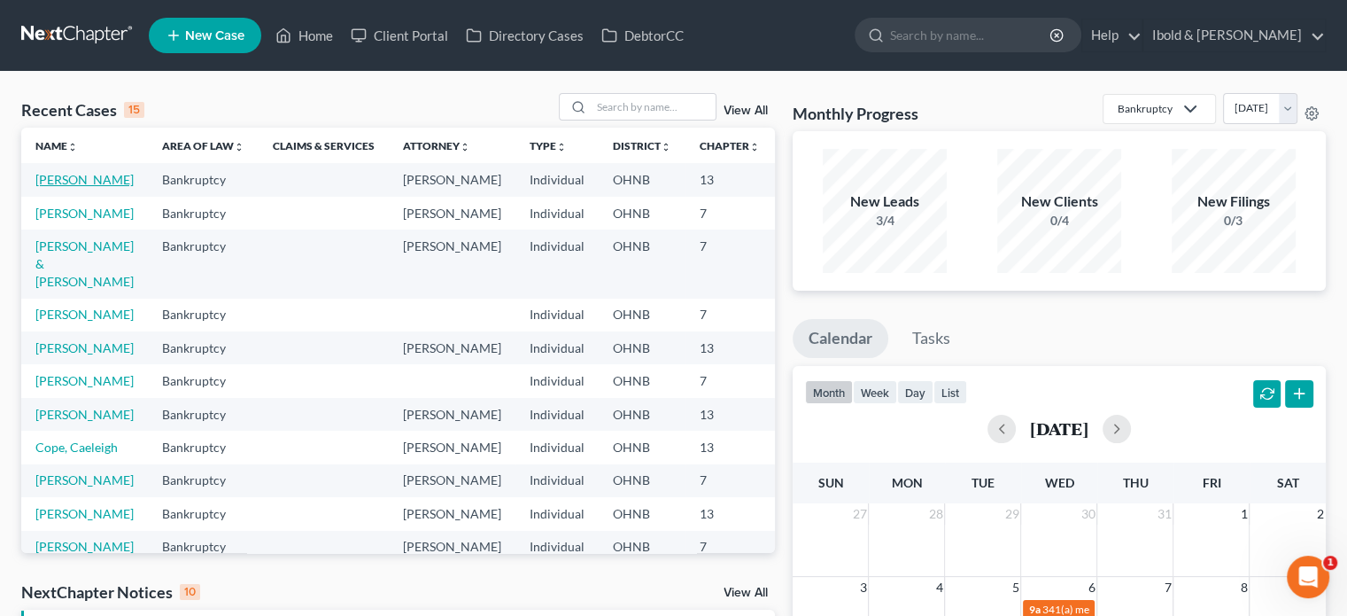  What do you see at coordinates (1234, 221) in the screenshot?
I see `div: 0/3` at bounding box center [1234, 221].